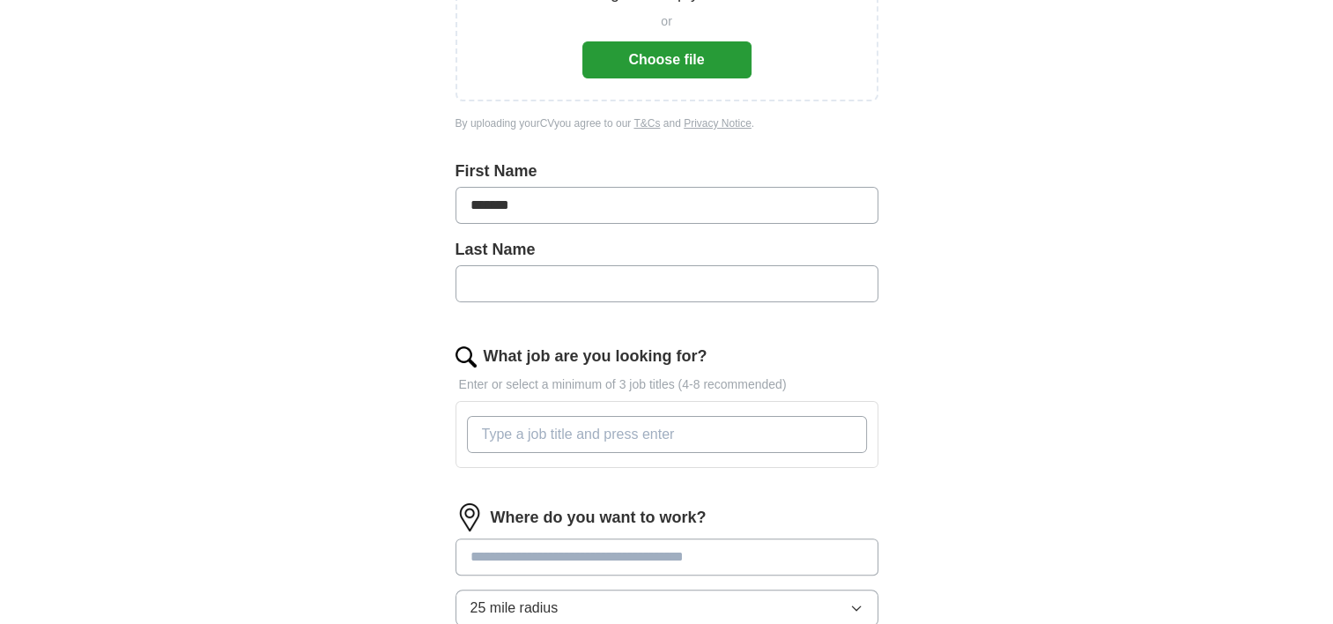 The height and width of the screenshot is (624, 1333). What do you see at coordinates (647, 123) in the screenshot?
I see `a: T&Cs` at bounding box center [647, 123].